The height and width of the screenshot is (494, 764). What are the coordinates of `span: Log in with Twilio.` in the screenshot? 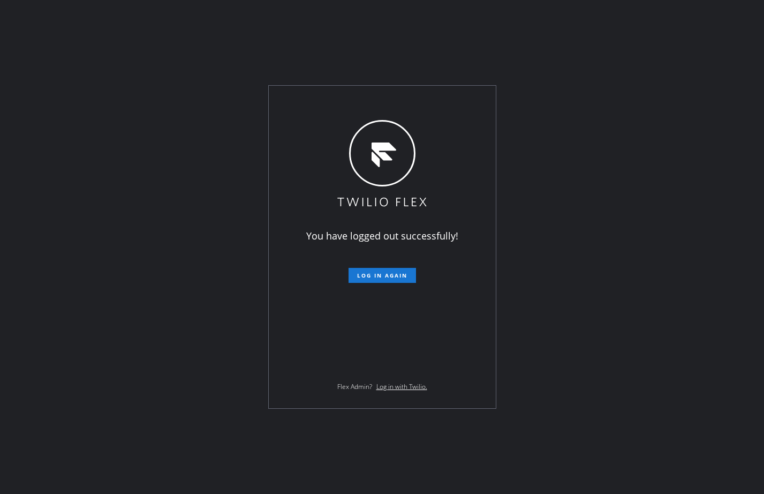 It's located at (402, 386).